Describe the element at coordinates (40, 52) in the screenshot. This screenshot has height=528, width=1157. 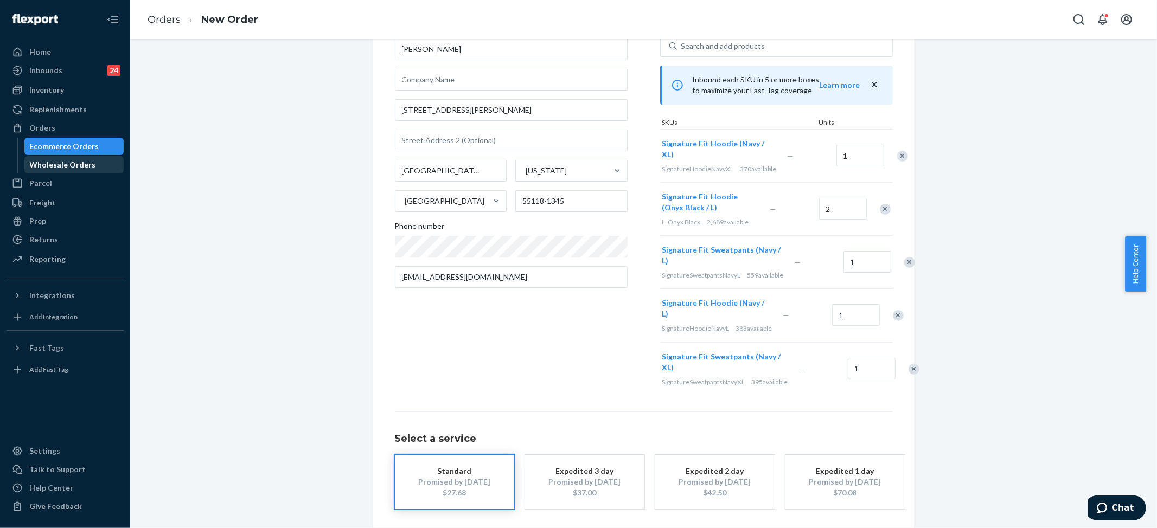
I see `div: Home` at that location.